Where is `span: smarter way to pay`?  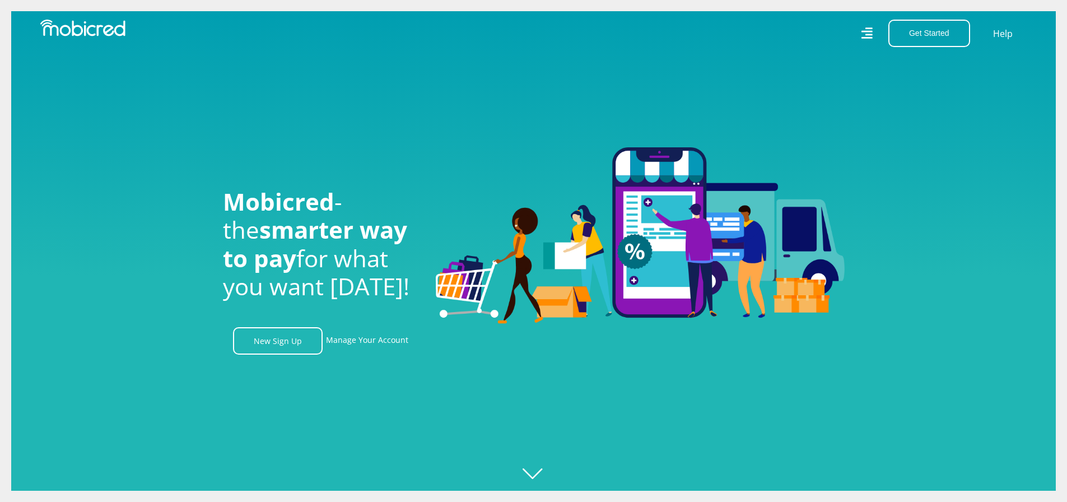
span: smarter way to pay is located at coordinates (315, 243).